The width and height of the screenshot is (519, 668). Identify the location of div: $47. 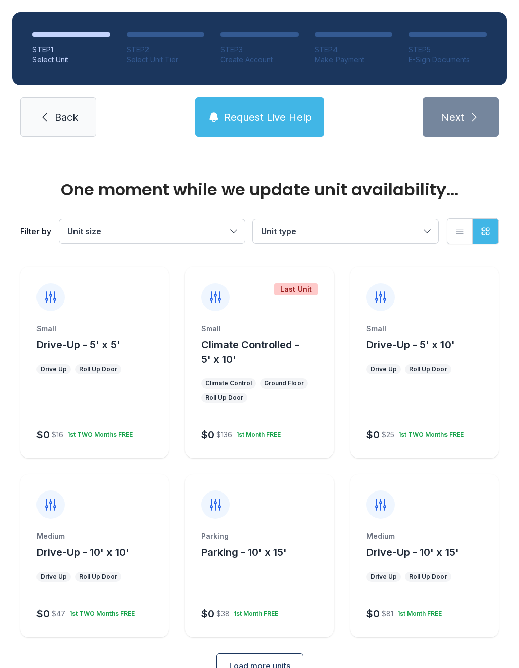
(58, 614).